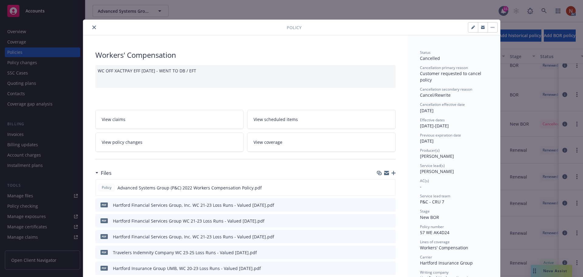 Image resolution: width=583 pixels, height=277 pixels. Describe the element at coordinates (122, 142) in the screenshot. I see `span: View policy changes` at that location.